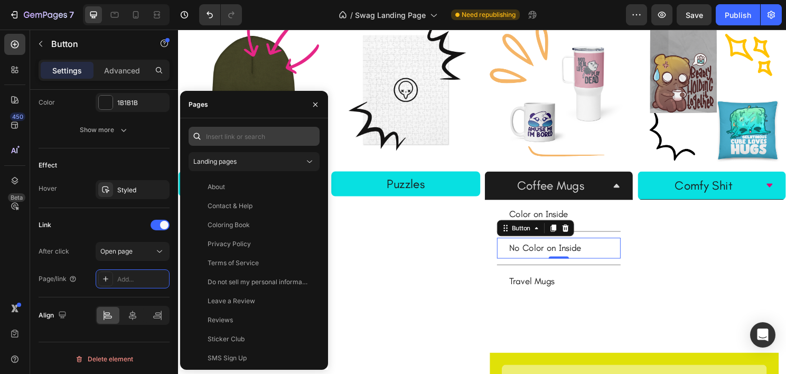  Describe the element at coordinates (357, 207) in the screenshot. I see `div: Button` at that location.